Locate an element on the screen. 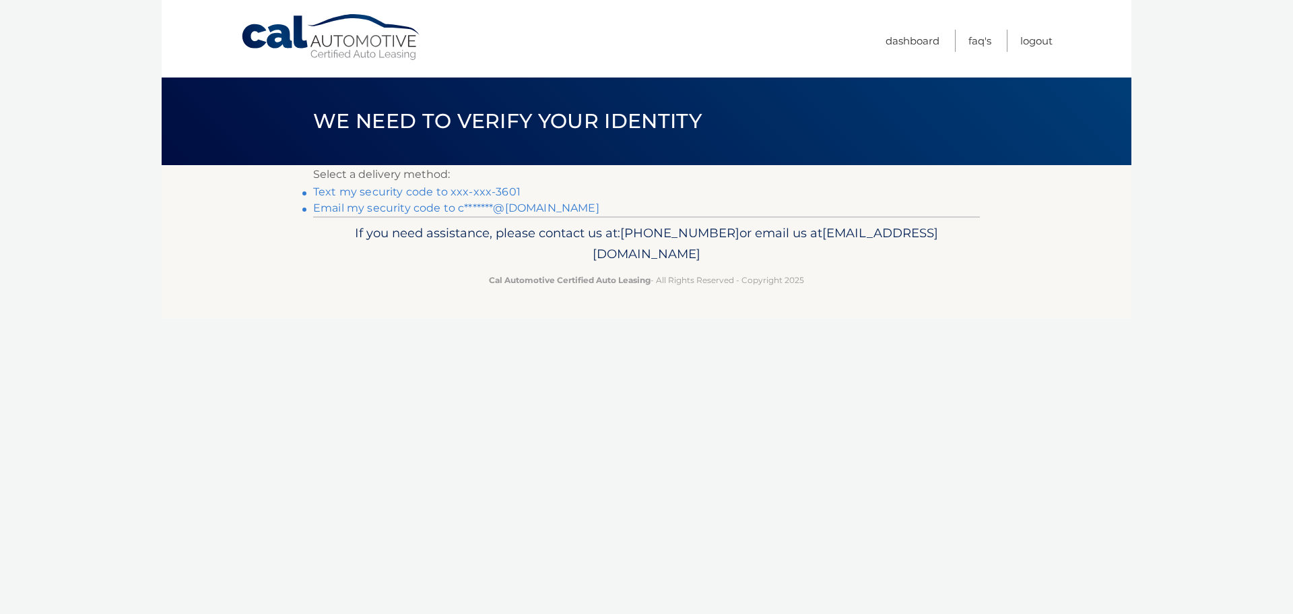 The image size is (1293, 614). a: Cal Automotive is located at coordinates (331, 37).